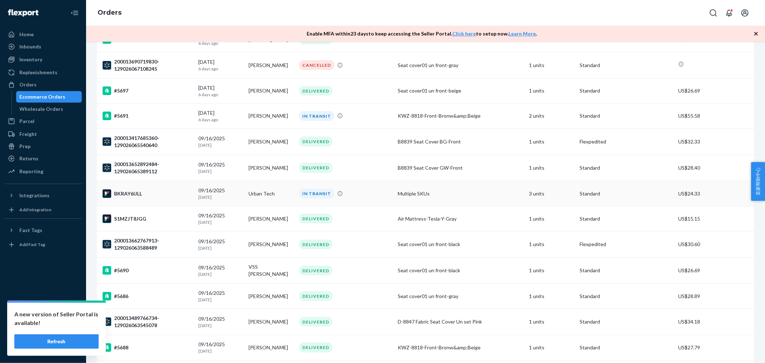 Image resolution: width=765 pixels, height=363 pixels. Describe the element at coordinates (43, 312) in the screenshot. I see `a: Settings` at that location.